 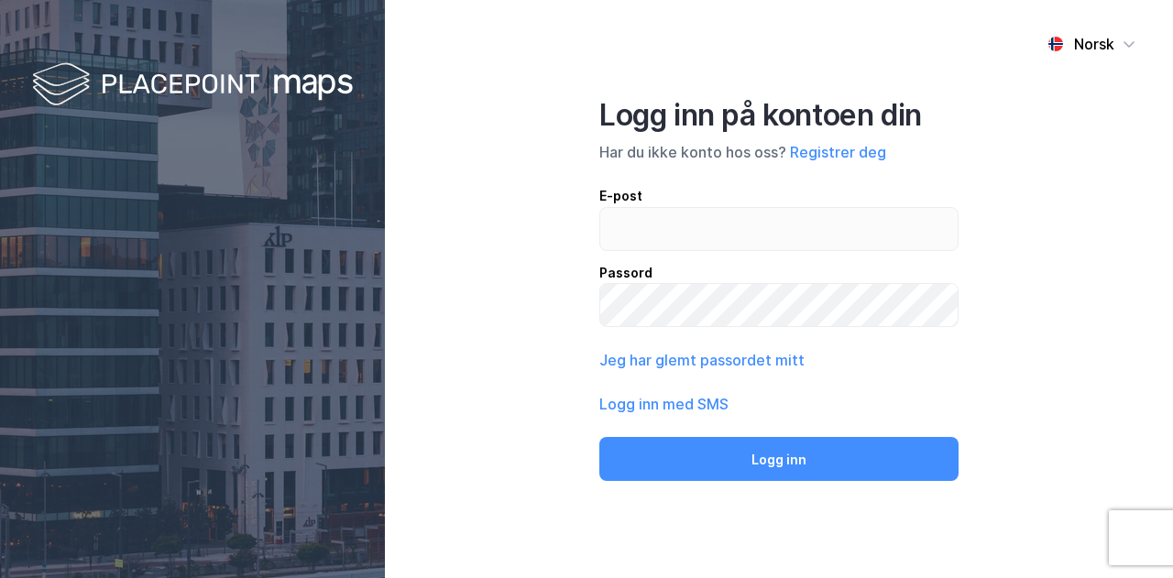 What do you see at coordinates (1094, 44) in the screenshot?
I see `div: Norsk` at bounding box center [1094, 44].